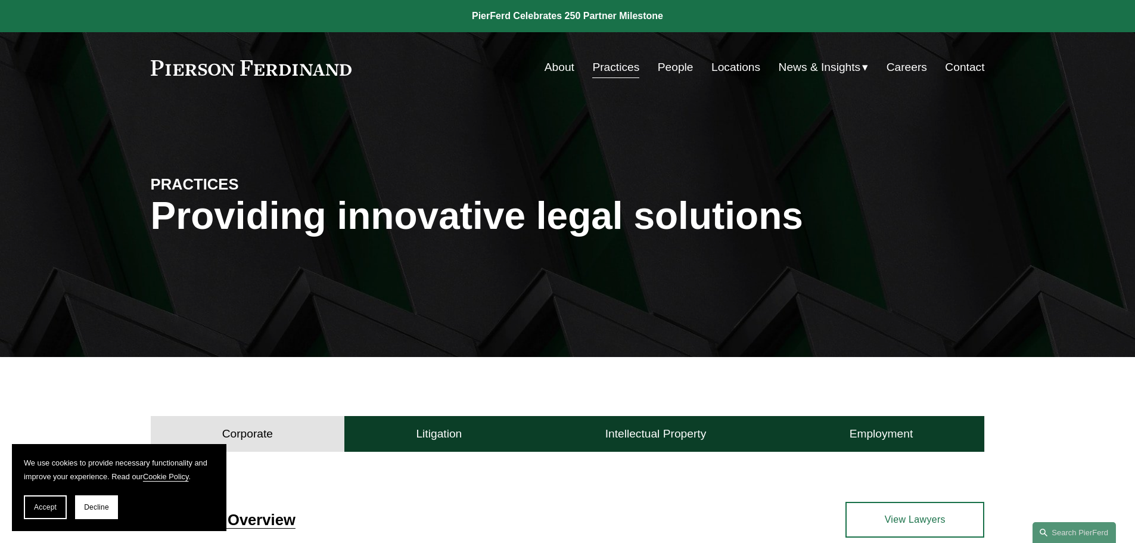 The height and width of the screenshot is (543, 1135). I want to click on section: Cookie banner, so click(119, 487).